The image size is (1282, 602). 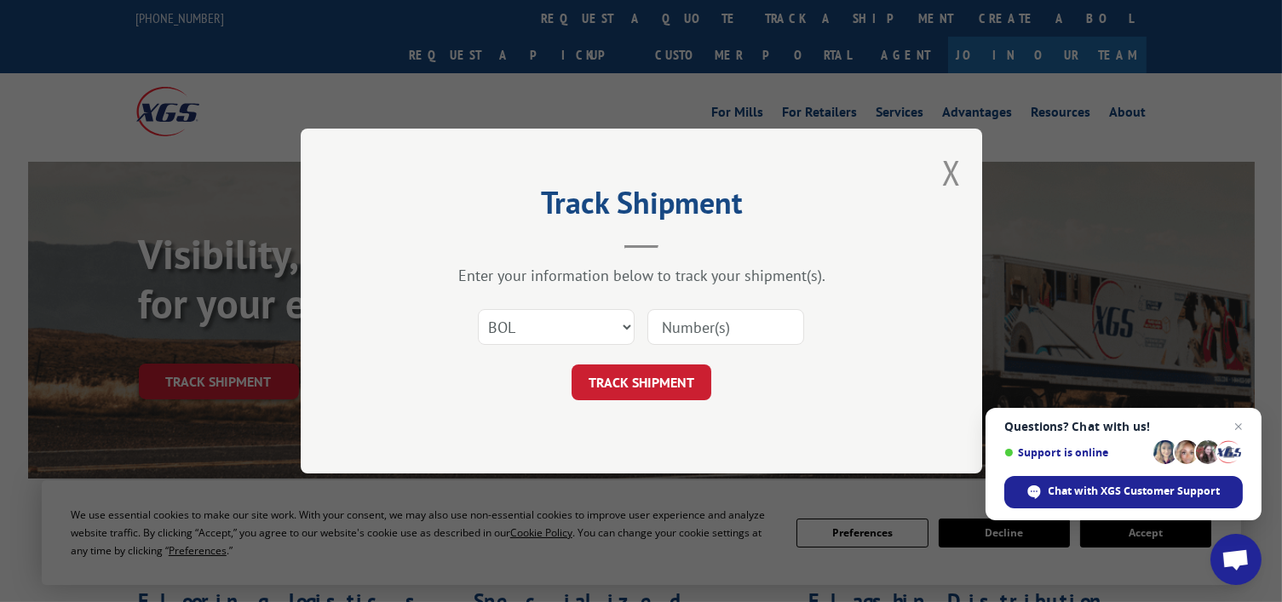 What do you see at coordinates (1135, 492) in the screenshot?
I see `span: Chat with XGS Customer Support` at bounding box center [1135, 492].